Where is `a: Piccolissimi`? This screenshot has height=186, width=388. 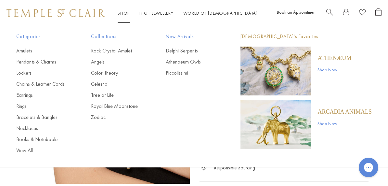
a: Piccolissimi is located at coordinates (190, 73).